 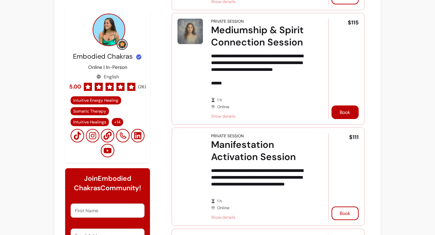 I want to click on span: $111, so click(x=354, y=137).